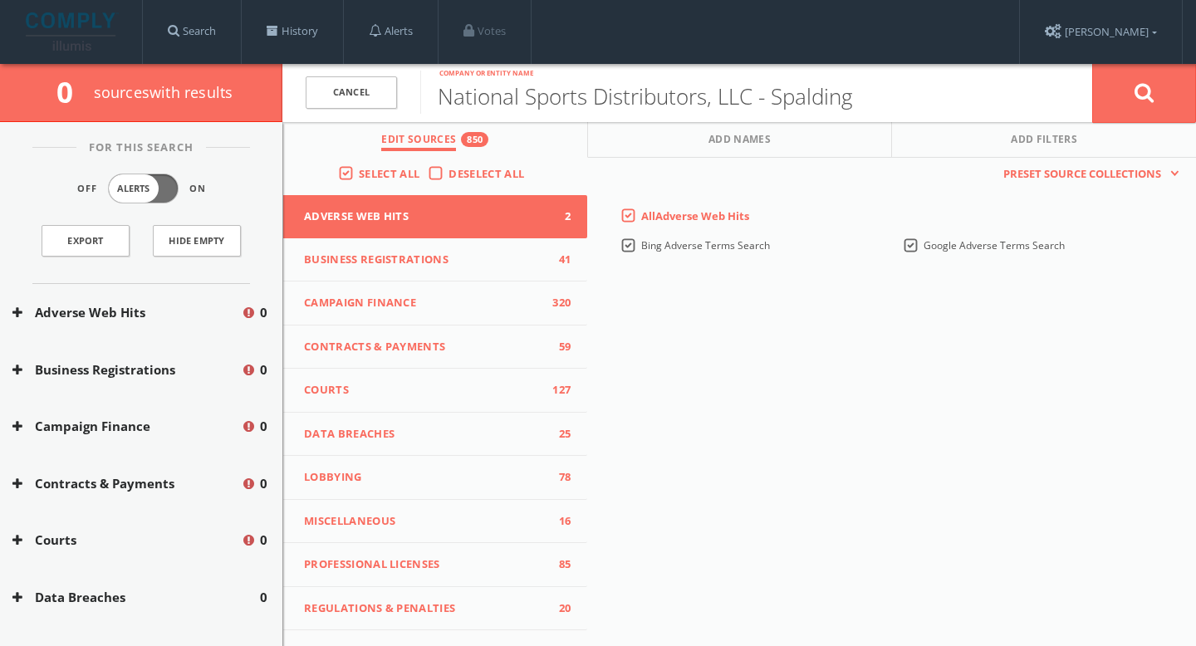  I want to click on span: Lobbying, so click(424, 478).